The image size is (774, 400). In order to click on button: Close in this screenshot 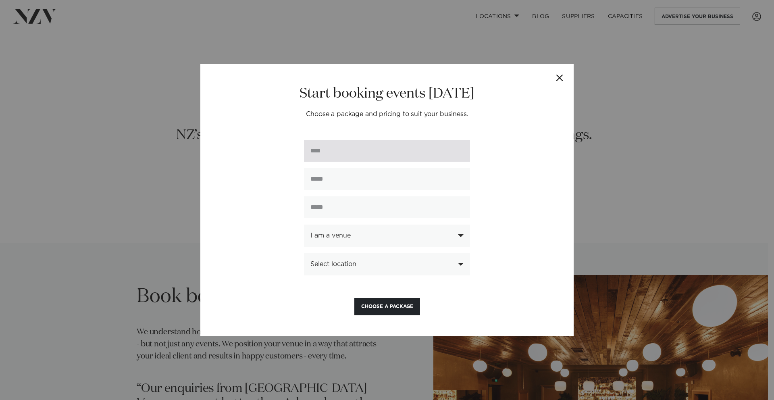, I will do `click(560, 78)`.